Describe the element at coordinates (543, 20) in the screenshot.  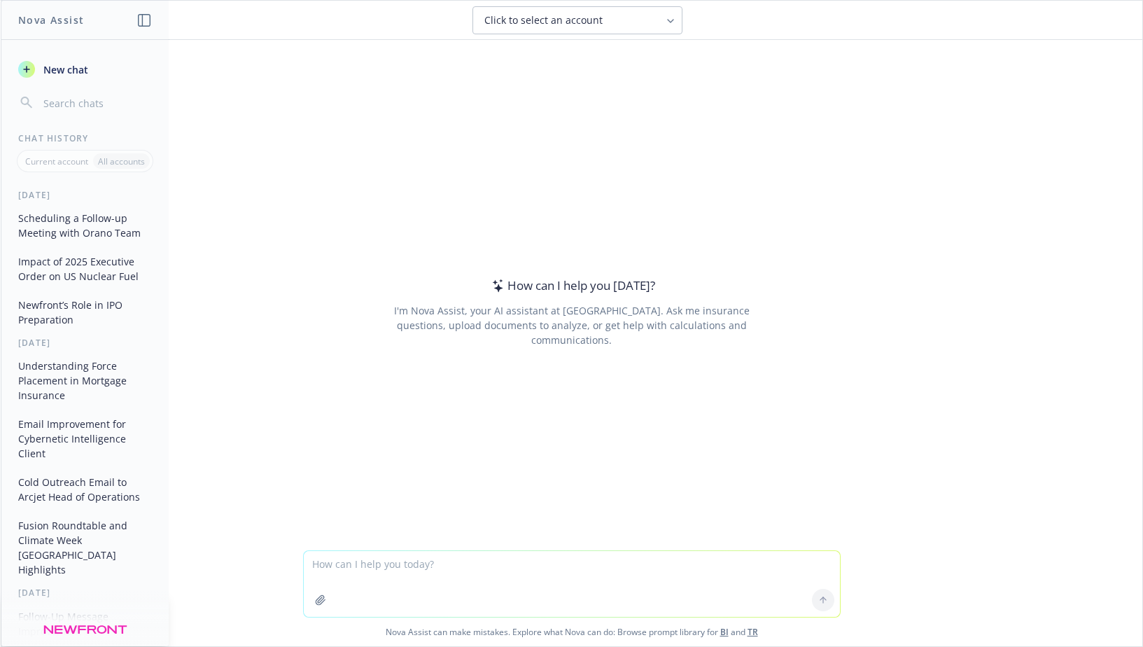
I see `span: Click to select an account` at that location.